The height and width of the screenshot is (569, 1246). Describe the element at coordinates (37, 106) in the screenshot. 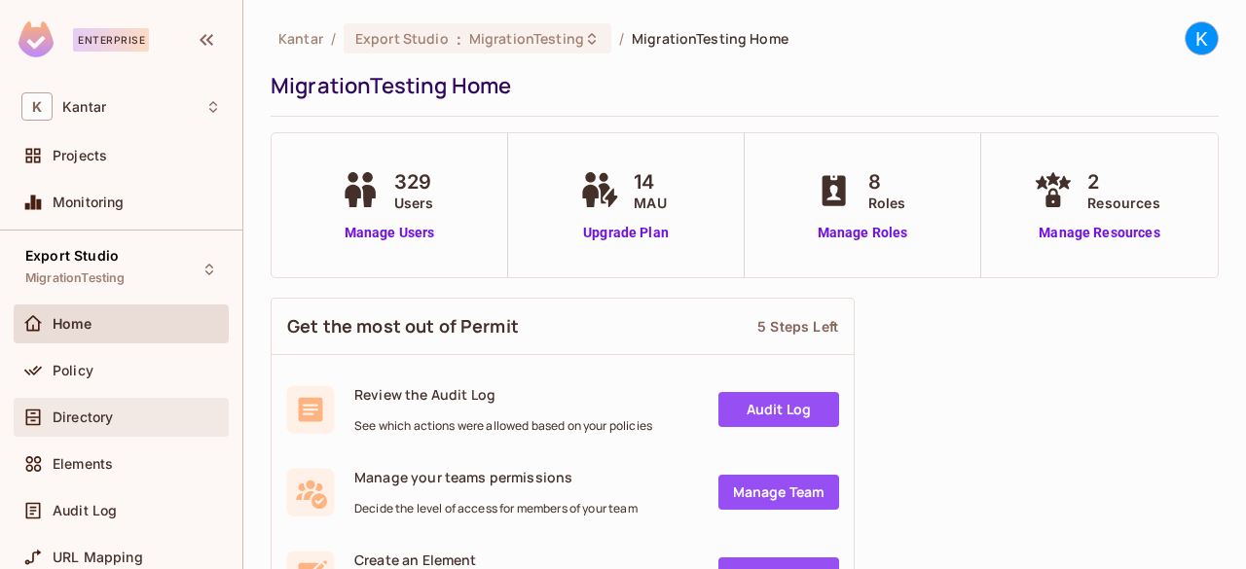

I see `span: K` at that location.